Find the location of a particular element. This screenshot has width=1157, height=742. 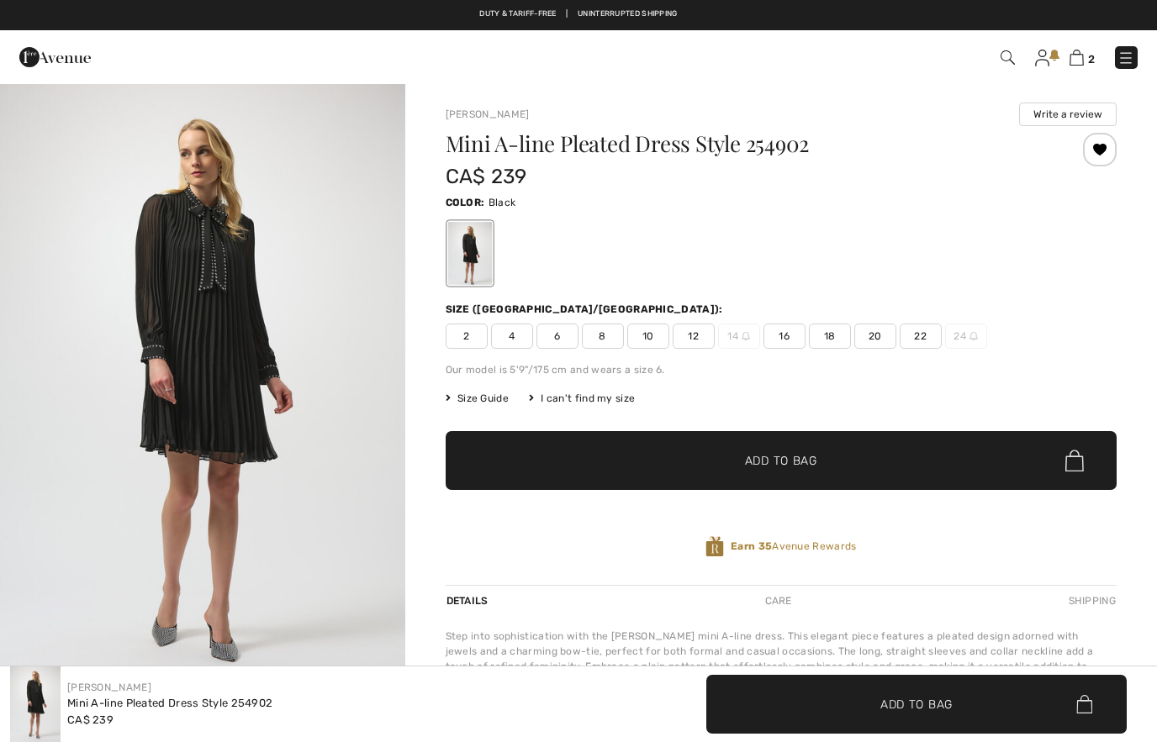

span: 14 is located at coordinates (739, 336).